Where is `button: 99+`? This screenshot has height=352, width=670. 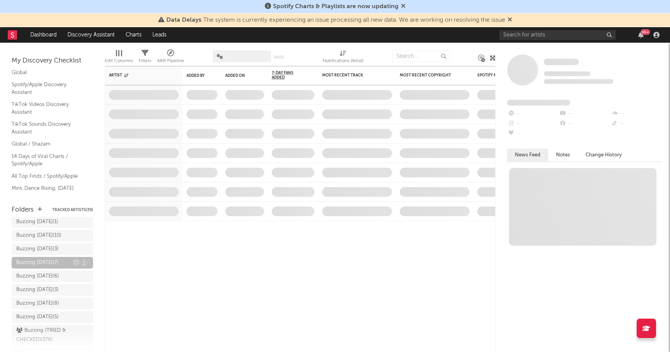 button: 99+ is located at coordinates (641, 35).